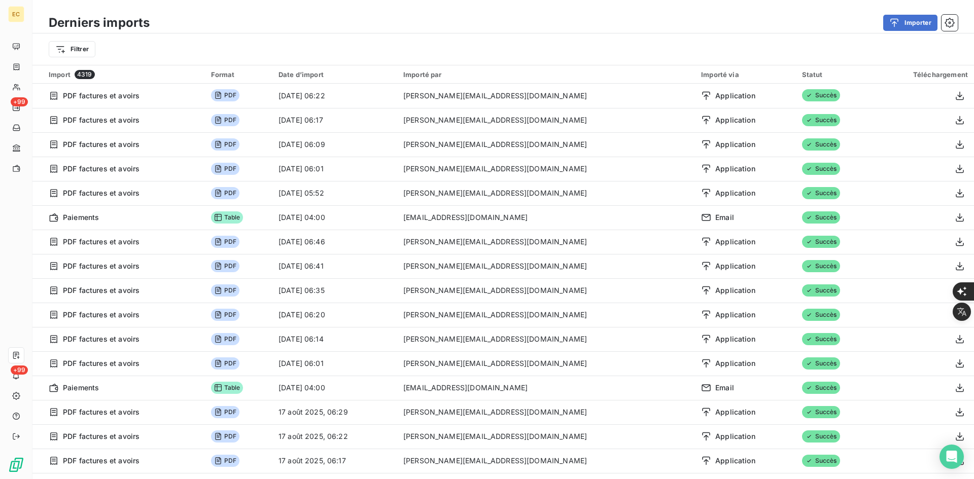 This screenshot has width=974, height=479. Describe the element at coordinates (335, 412) in the screenshot. I see `td: 17 août 2025, 06:29` at that location.